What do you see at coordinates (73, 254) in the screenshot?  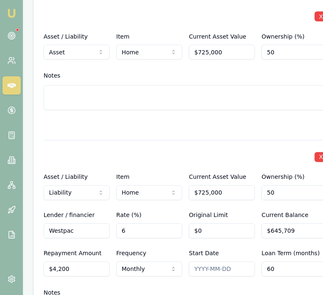 I see `label: Repayment Amount` at bounding box center [73, 254].